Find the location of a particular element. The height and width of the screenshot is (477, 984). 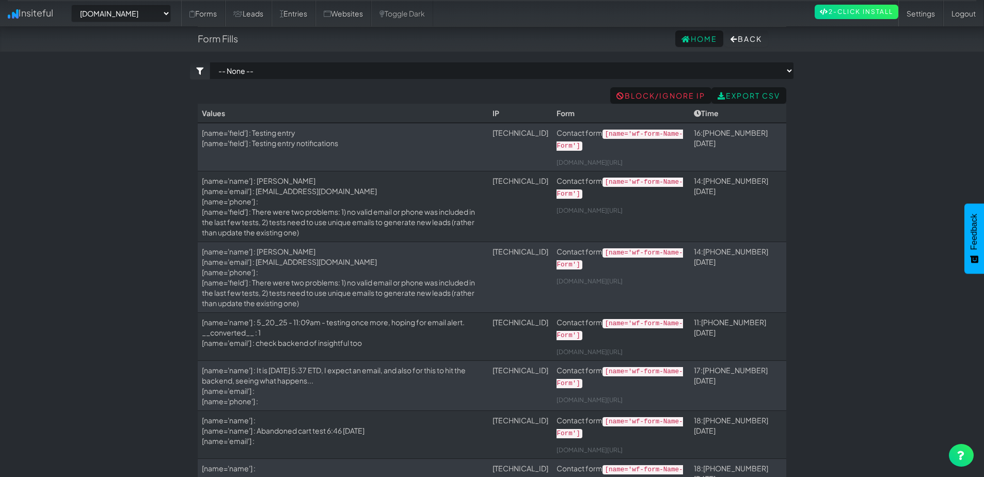

th: IP is located at coordinates (520, 113).